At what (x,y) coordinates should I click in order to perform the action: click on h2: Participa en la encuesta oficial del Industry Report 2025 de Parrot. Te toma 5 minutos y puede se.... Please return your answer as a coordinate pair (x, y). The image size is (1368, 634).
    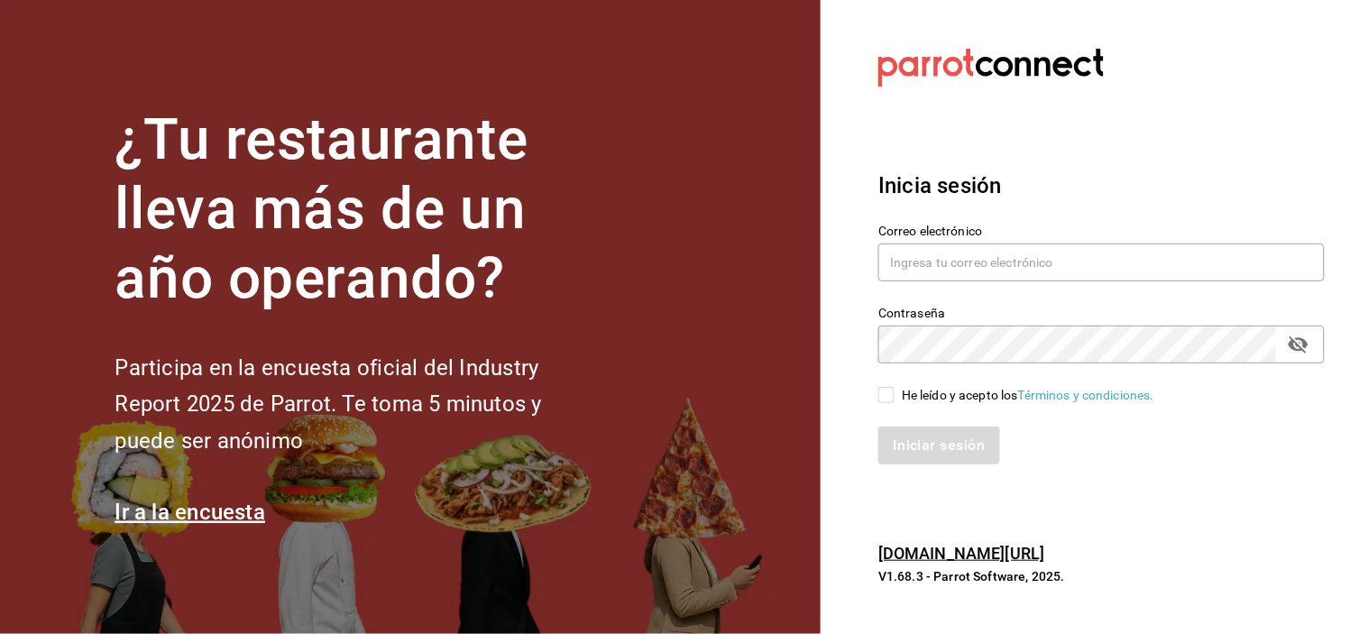
    Looking at the image, I should click on (358, 405).